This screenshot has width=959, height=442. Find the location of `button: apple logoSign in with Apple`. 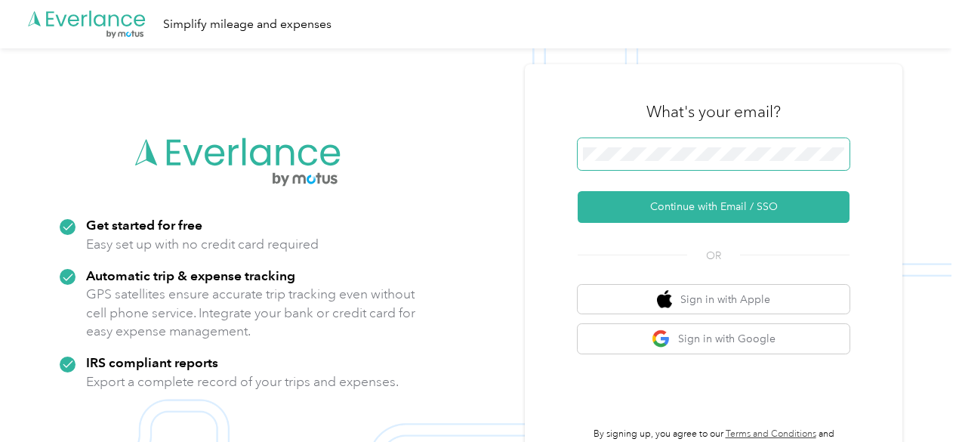

button: apple logoSign in with Apple is located at coordinates (714, 299).